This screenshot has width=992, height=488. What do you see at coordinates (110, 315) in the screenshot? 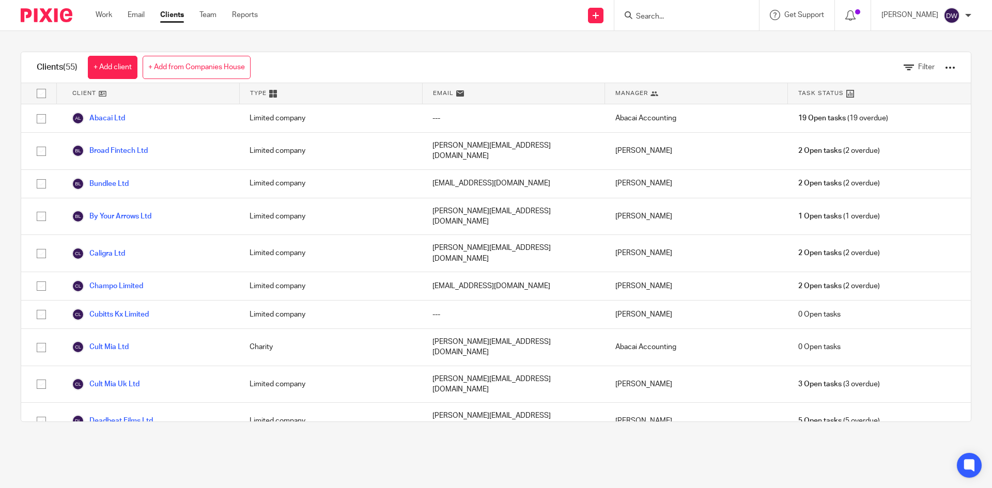
I see `a: Cubitts Kx Limited` at bounding box center [110, 315].